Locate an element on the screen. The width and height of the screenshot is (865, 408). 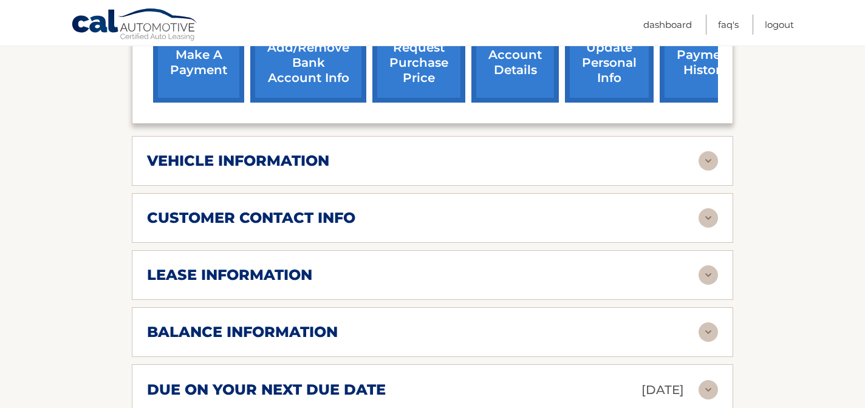
h2: balance information is located at coordinates (242, 332).